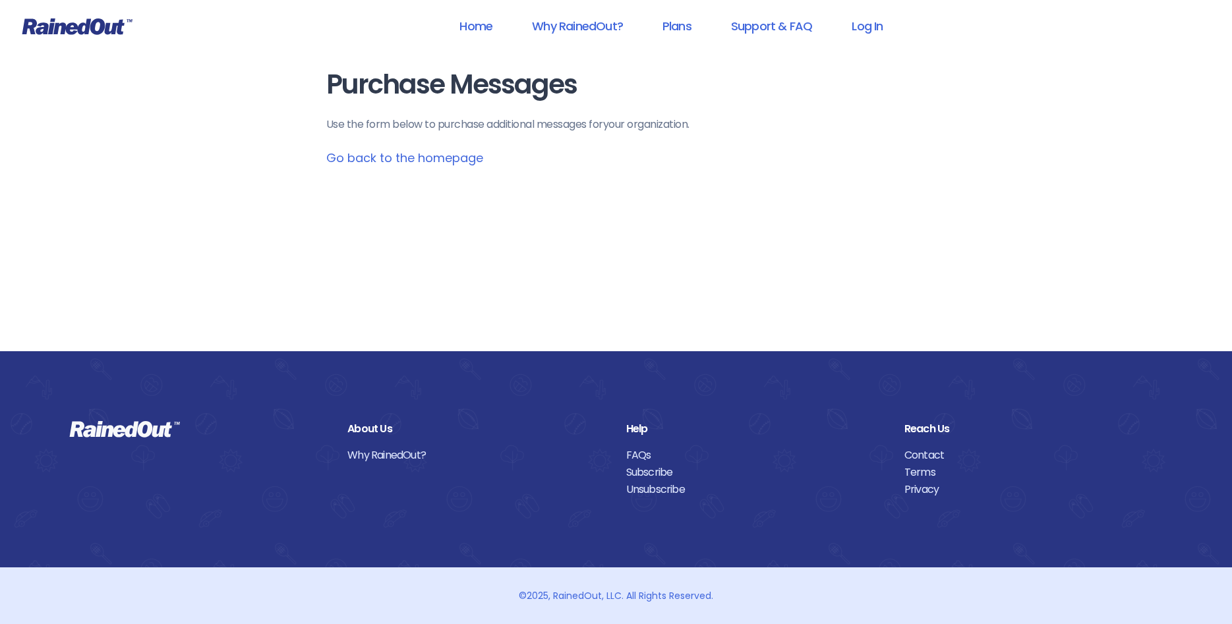 The height and width of the screenshot is (624, 1232). Describe the element at coordinates (1034, 490) in the screenshot. I see `a: Privacy` at that location.